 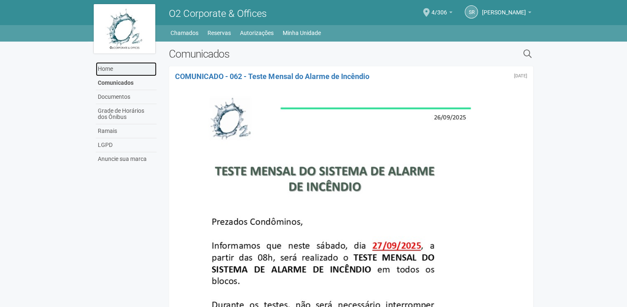 What do you see at coordinates (125, 29) in the screenshot?
I see `img: logo.jpg` at bounding box center [125, 29].